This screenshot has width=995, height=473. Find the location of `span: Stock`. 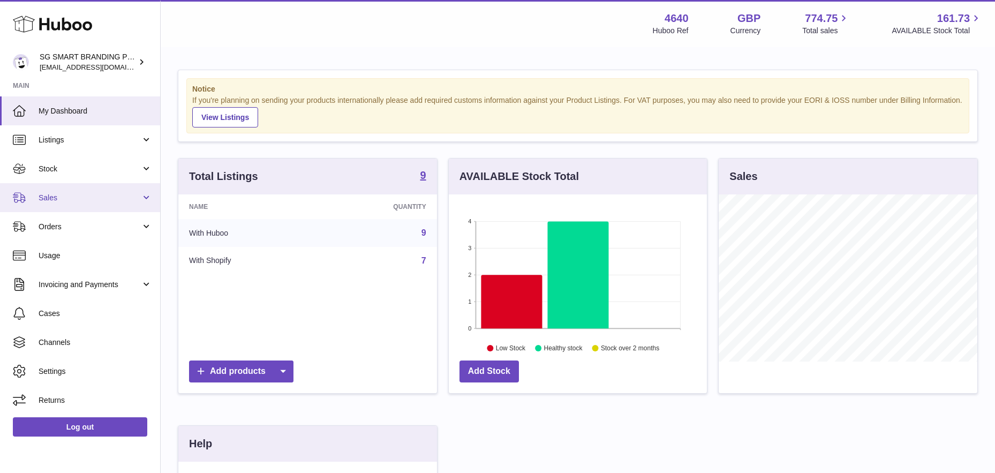

span: Stock is located at coordinates (89, 169).